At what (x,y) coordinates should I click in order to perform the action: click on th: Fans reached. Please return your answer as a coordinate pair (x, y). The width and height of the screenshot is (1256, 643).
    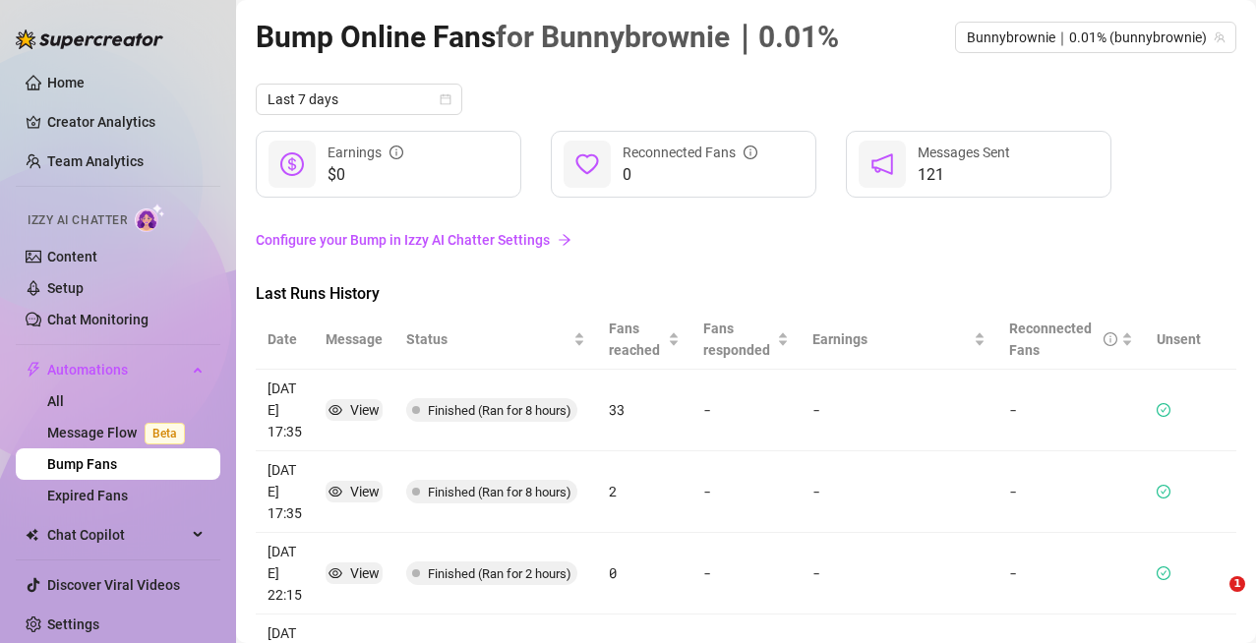
    Looking at the image, I should click on (644, 339).